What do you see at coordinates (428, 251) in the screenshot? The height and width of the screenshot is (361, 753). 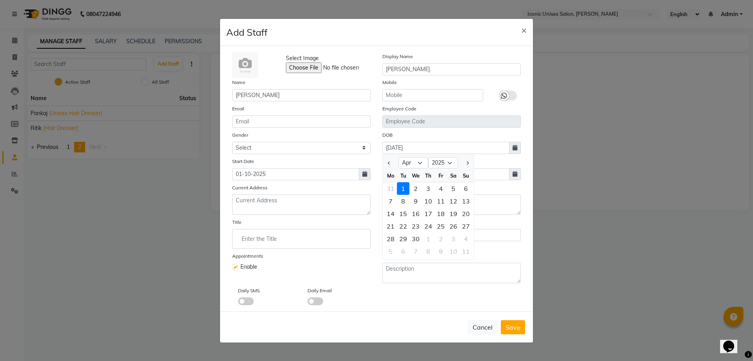 I see `div: Thursday, May 8, 2025` at bounding box center [428, 251].